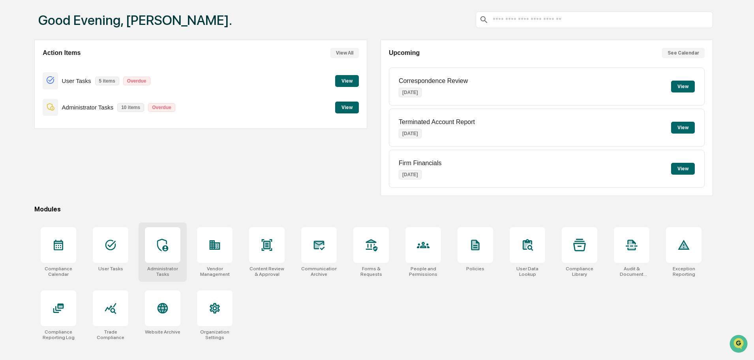 The image size is (754, 360). What do you see at coordinates (371, 271) in the screenshot?
I see `div: Forms & Requests` at bounding box center [371, 271].